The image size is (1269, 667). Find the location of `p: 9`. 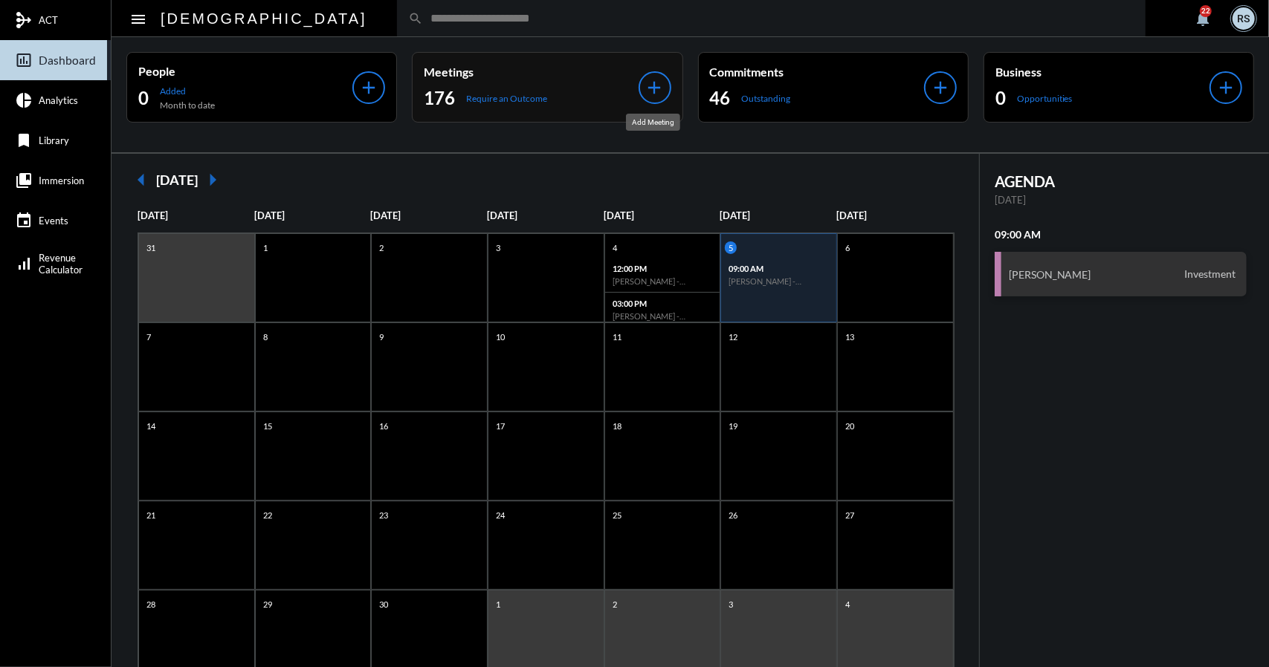

p: 9 is located at coordinates (381, 337).